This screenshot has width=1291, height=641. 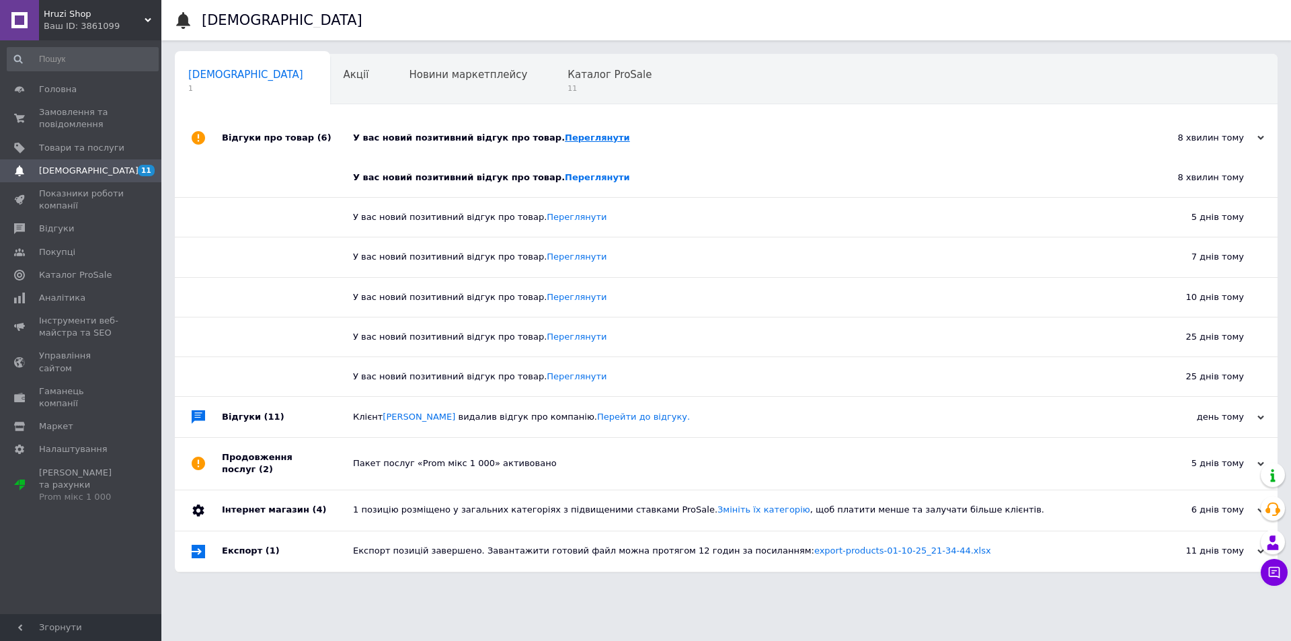 What do you see at coordinates (1274, 572) in the screenshot?
I see `button: Чат з покупцем` at bounding box center [1274, 572].